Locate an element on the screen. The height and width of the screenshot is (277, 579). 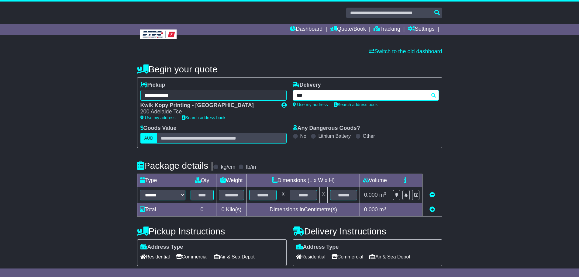
td: Type is located at coordinates (162, 181).